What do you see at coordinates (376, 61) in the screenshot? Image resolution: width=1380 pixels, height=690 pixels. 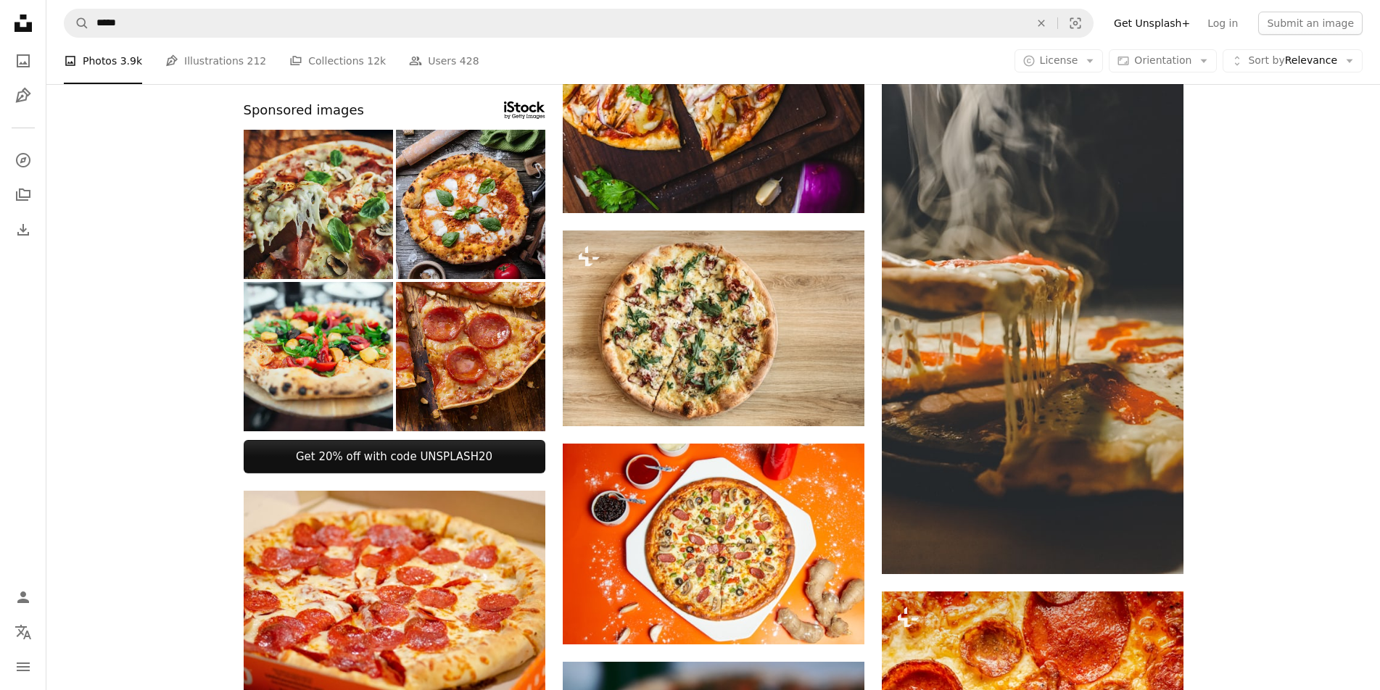 I see `span: 12k` at bounding box center [376, 61].